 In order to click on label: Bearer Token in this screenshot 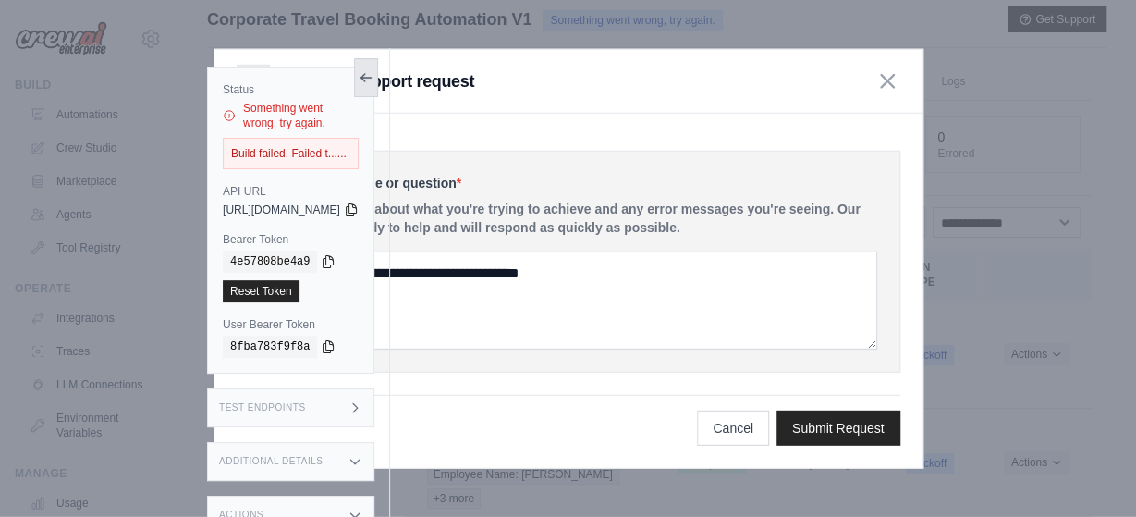, I will do `click(290, 239)`.